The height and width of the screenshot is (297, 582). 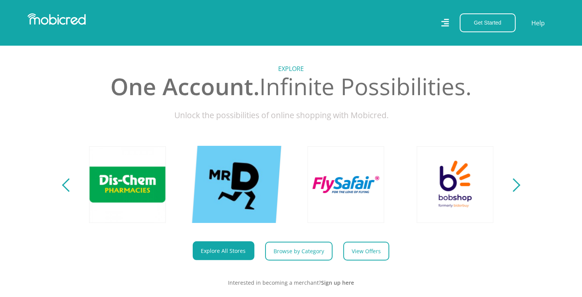 I want to click on h2: Infinite Possibilities., so click(x=291, y=86).